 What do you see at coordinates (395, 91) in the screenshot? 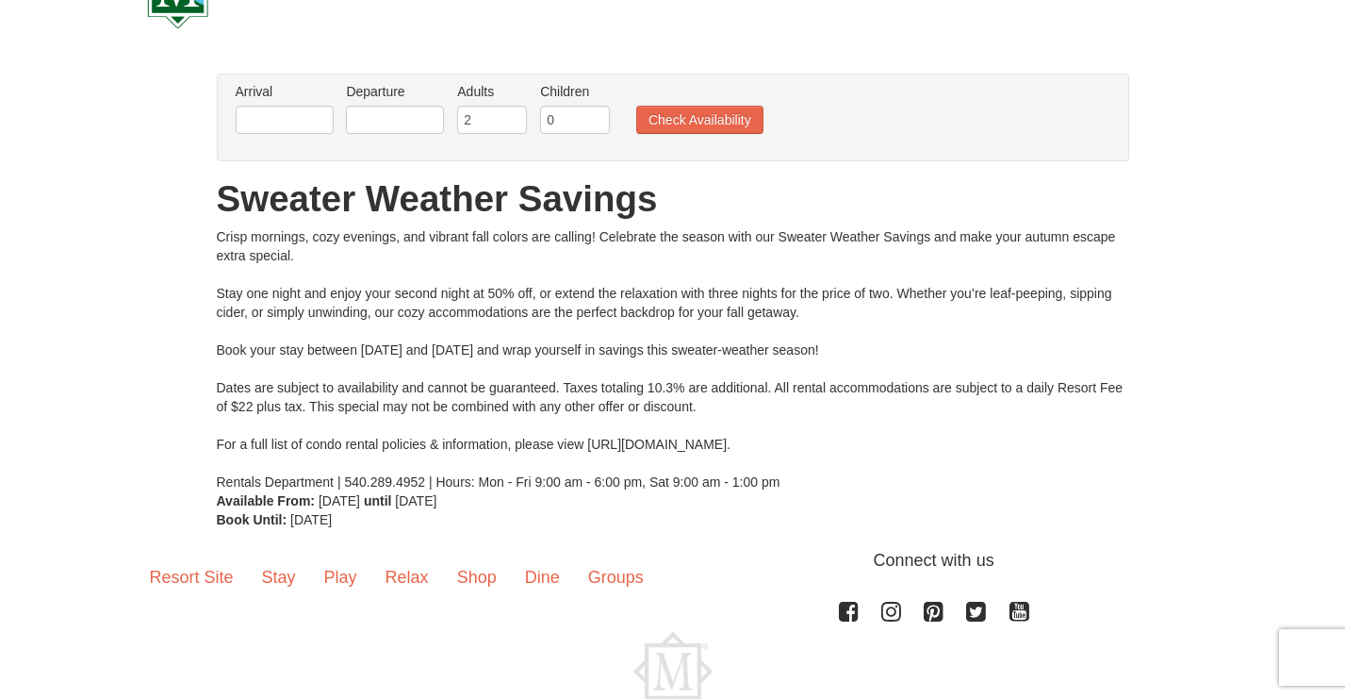
I see `label: Departure` at bounding box center [395, 91].